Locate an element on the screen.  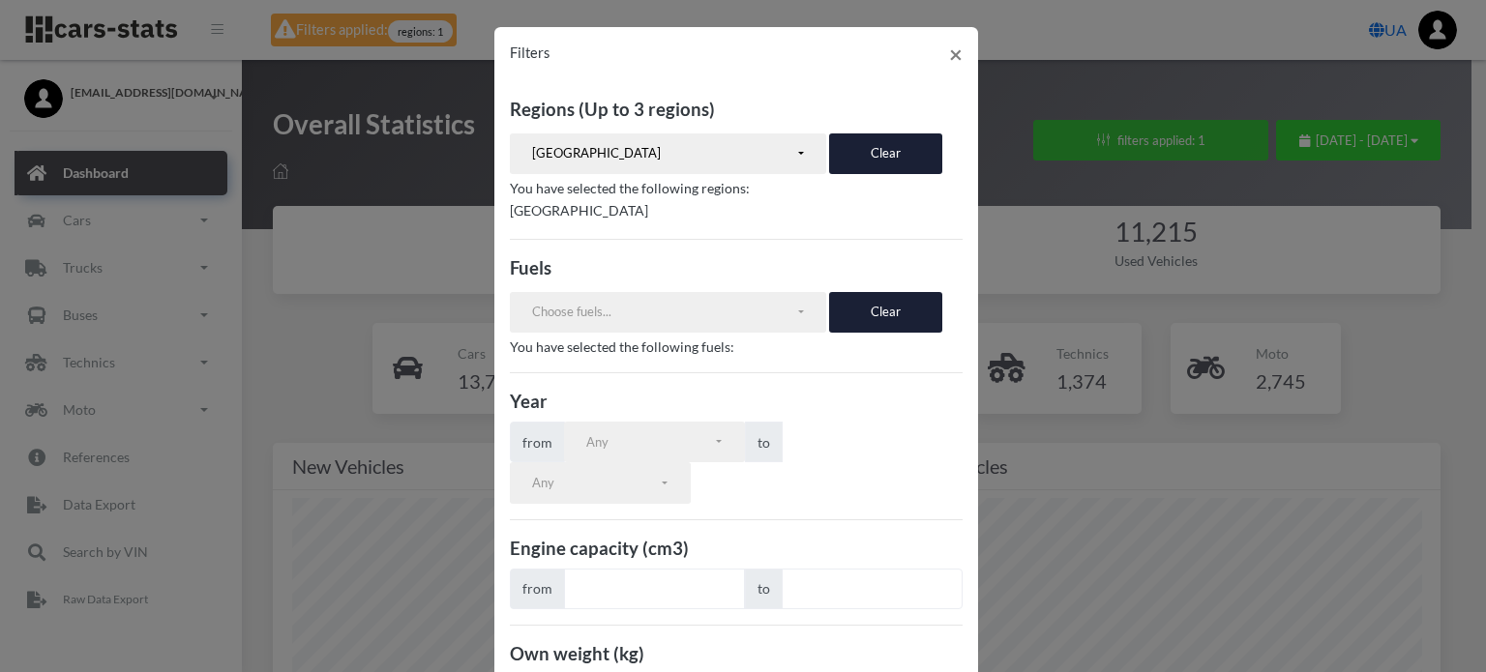
b: Regions (Up to 3 regions) is located at coordinates (612, 109).